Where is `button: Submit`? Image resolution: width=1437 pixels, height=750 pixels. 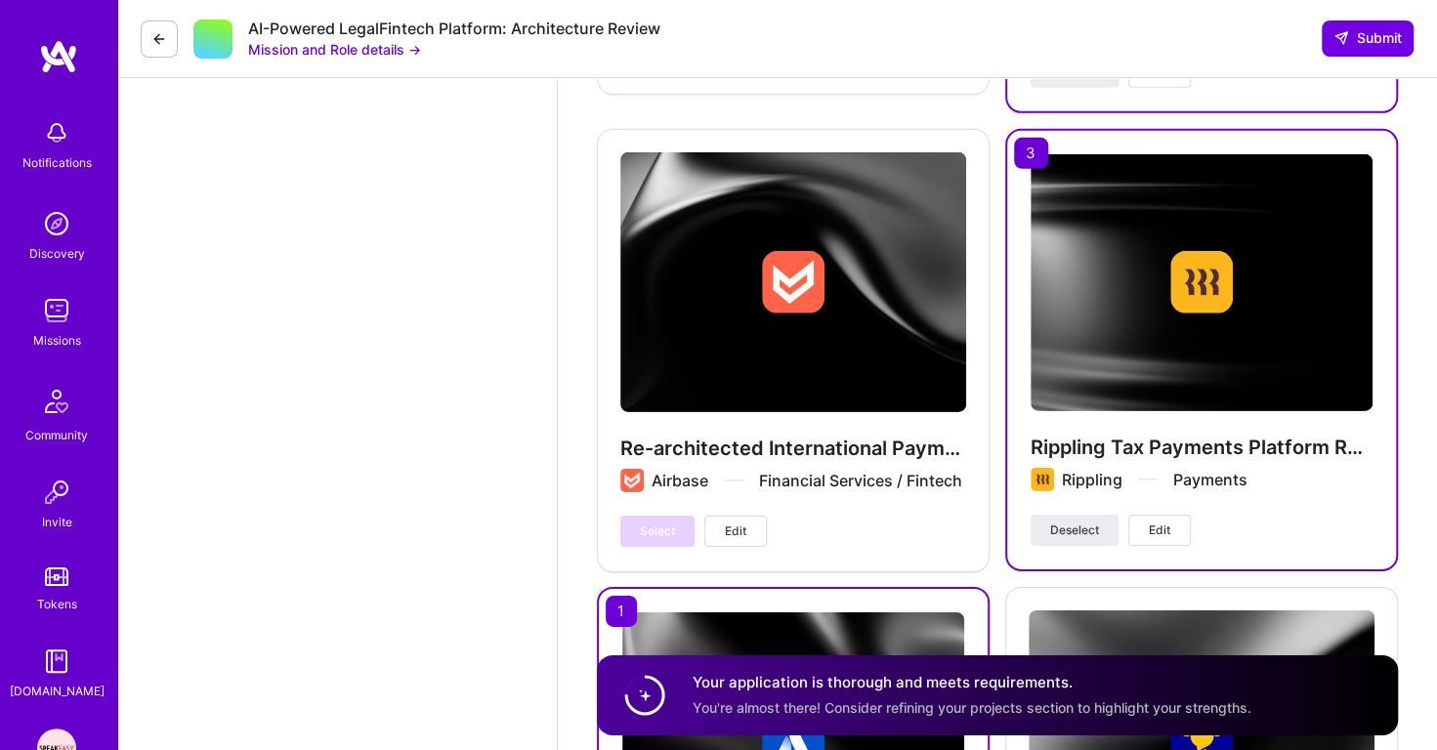
button: Submit is located at coordinates (1368, 38).